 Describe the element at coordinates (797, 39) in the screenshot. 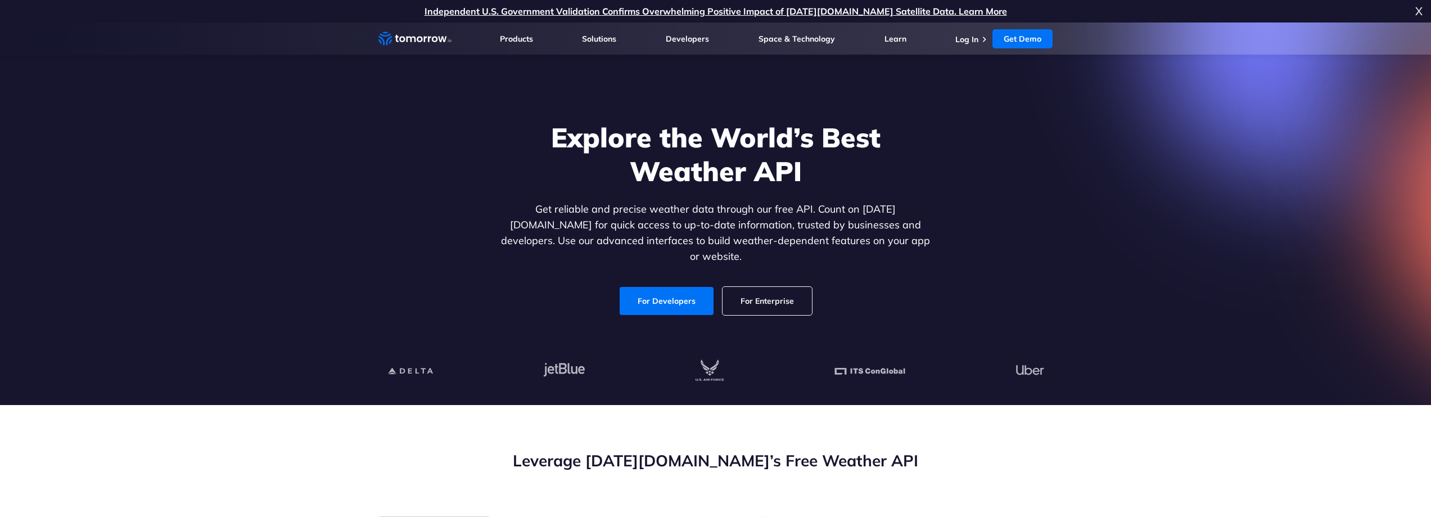

I see `a: Space & Technology` at that location.